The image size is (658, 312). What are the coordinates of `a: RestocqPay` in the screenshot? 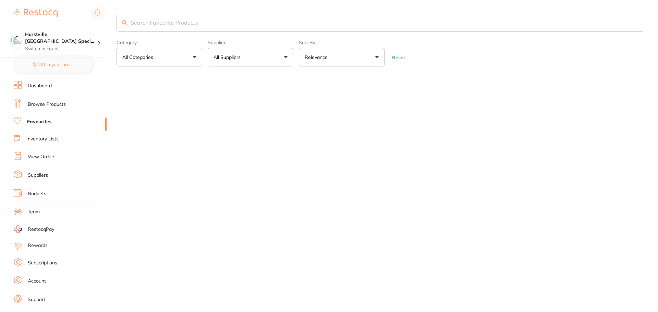 It's located at (34, 229).